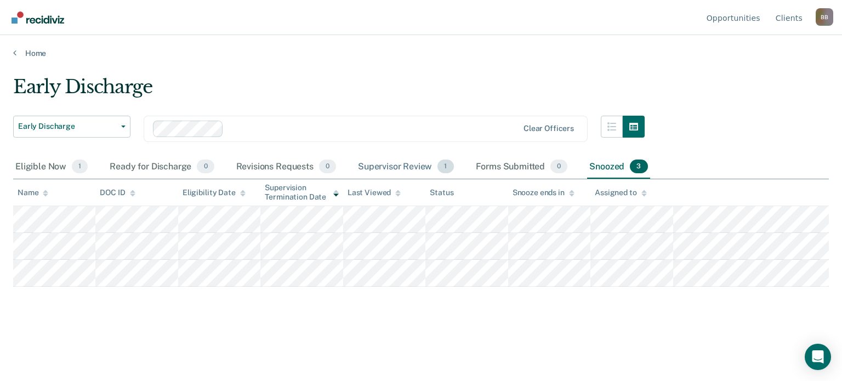  I want to click on span: Early Discharge, so click(67, 126).